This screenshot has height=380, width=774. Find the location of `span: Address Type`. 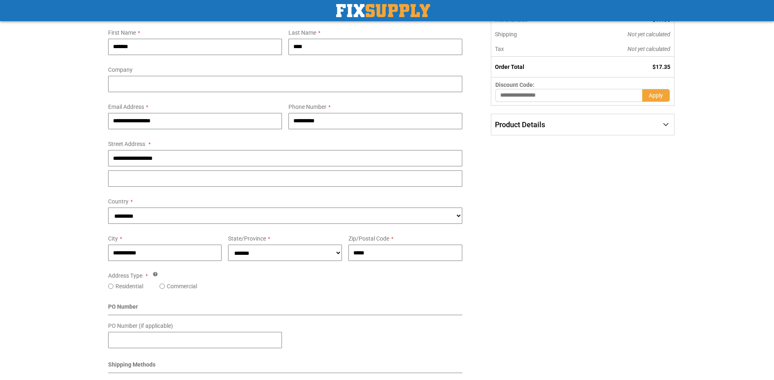

span: Address Type is located at coordinates (125, 276).